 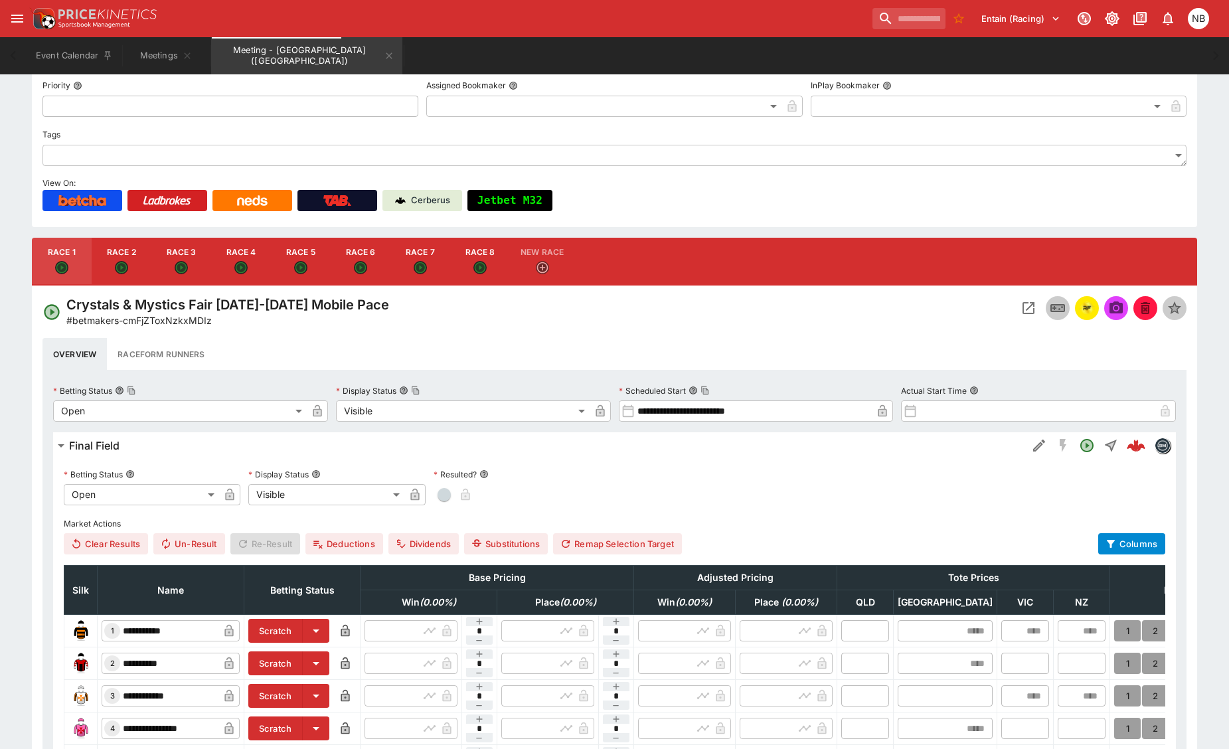 I want to click on button: Nicole Brown, so click(x=1198, y=19).